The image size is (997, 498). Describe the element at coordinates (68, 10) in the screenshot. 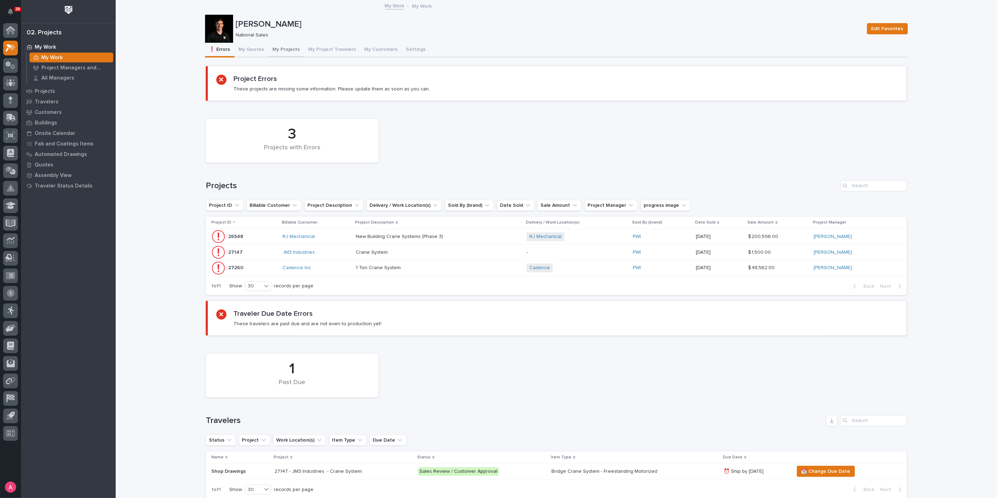

I see `img: Workspace Logo` at that location.